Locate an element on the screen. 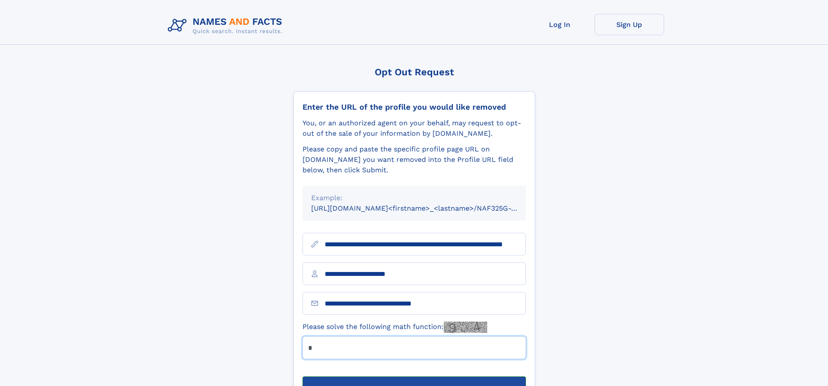 The image size is (828, 386). label: Please solve the following math function: is located at coordinates (395, 327).